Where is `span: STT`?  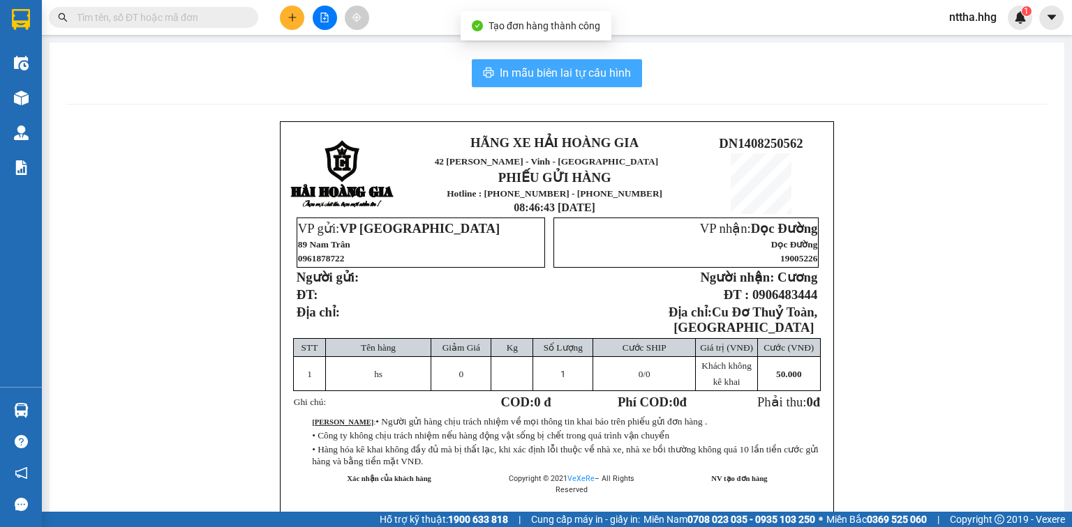
span: STT is located at coordinates (310, 347).